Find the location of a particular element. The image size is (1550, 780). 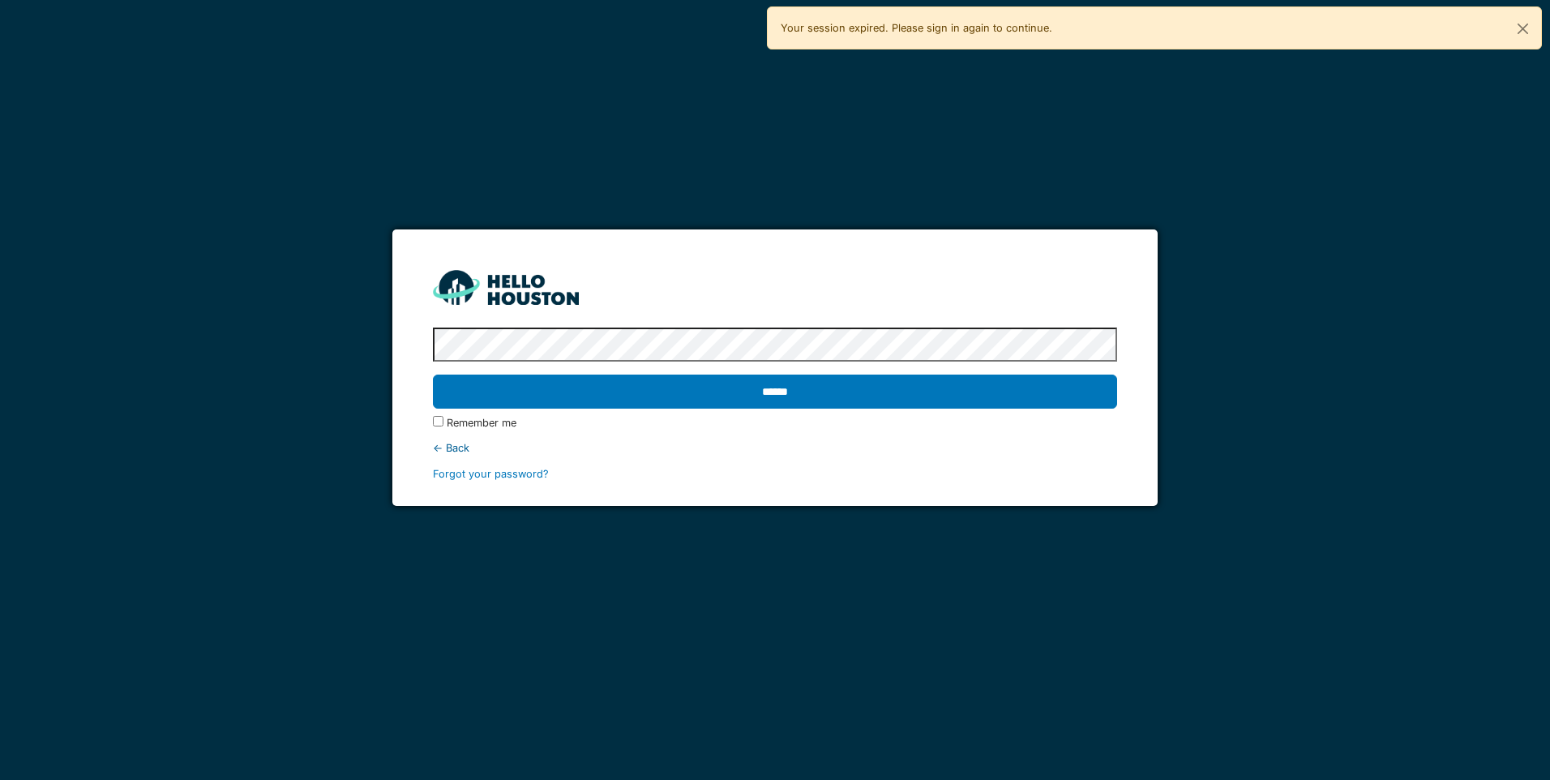

button: Close is located at coordinates (1523, 28).